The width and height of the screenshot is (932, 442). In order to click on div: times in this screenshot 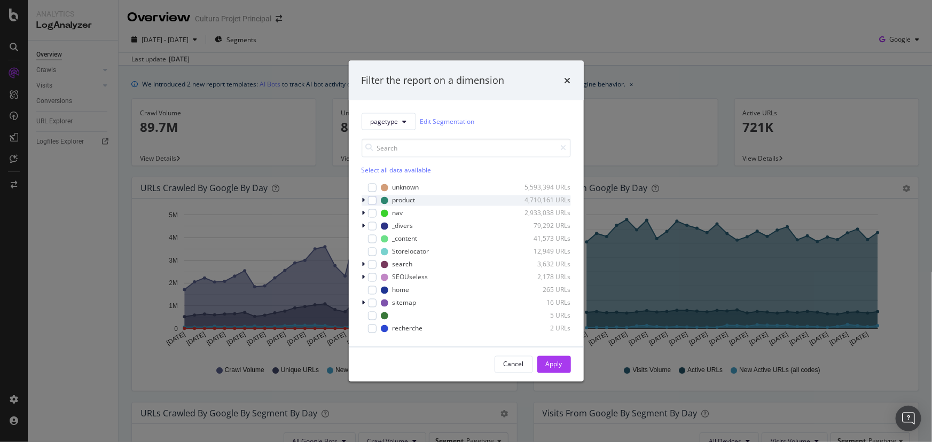, I will do `click(568, 81)`.